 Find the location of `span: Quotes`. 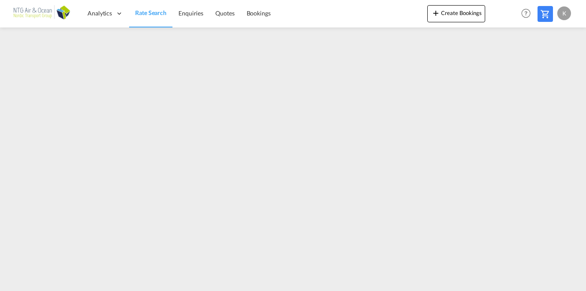

span: Quotes is located at coordinates (225, 13).